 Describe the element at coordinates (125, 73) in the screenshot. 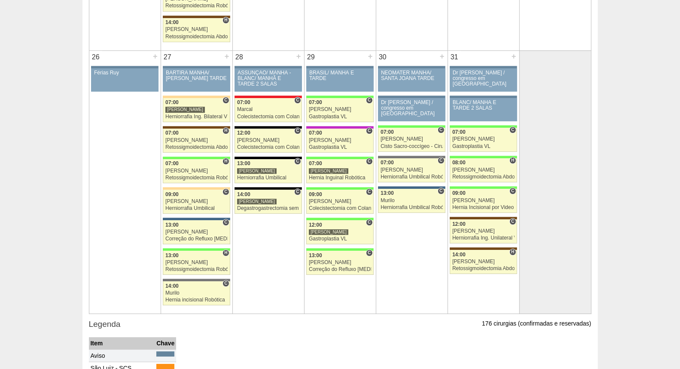

I see `div: Férias Ruy` at that location.